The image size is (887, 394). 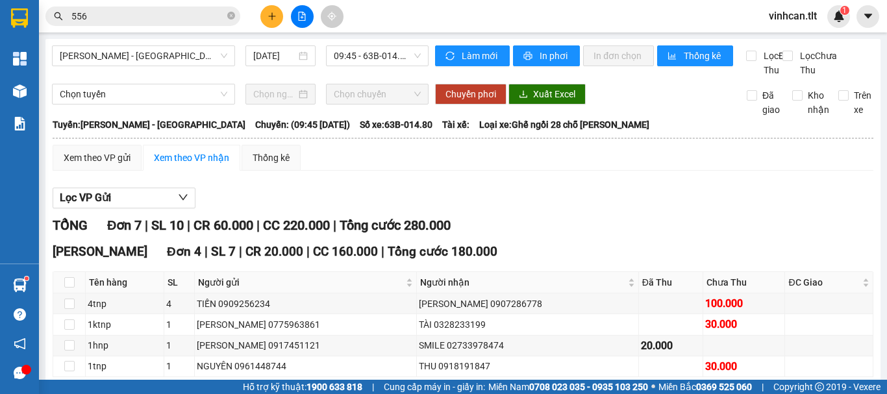 What do you see at coordinates (671, 345) in the screenshot?
I see `div: 20.000` at bounding box center [671, 345].